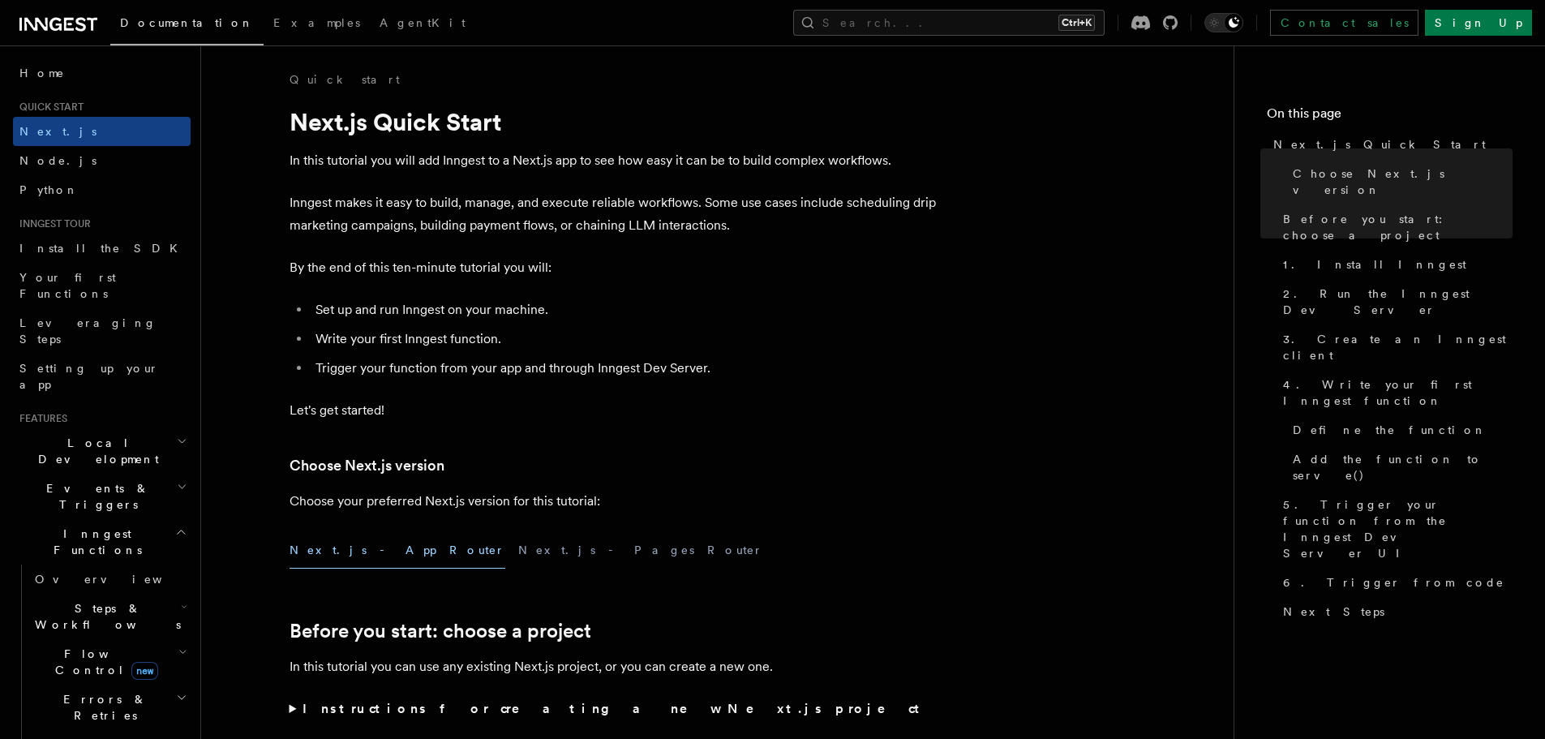 This screenshot has height=739, width=1545. What do you see at coordinates (1375, 264) in the screenshot?
I see `span: 1. Install Inngest` at bounding box center [1375, 264].